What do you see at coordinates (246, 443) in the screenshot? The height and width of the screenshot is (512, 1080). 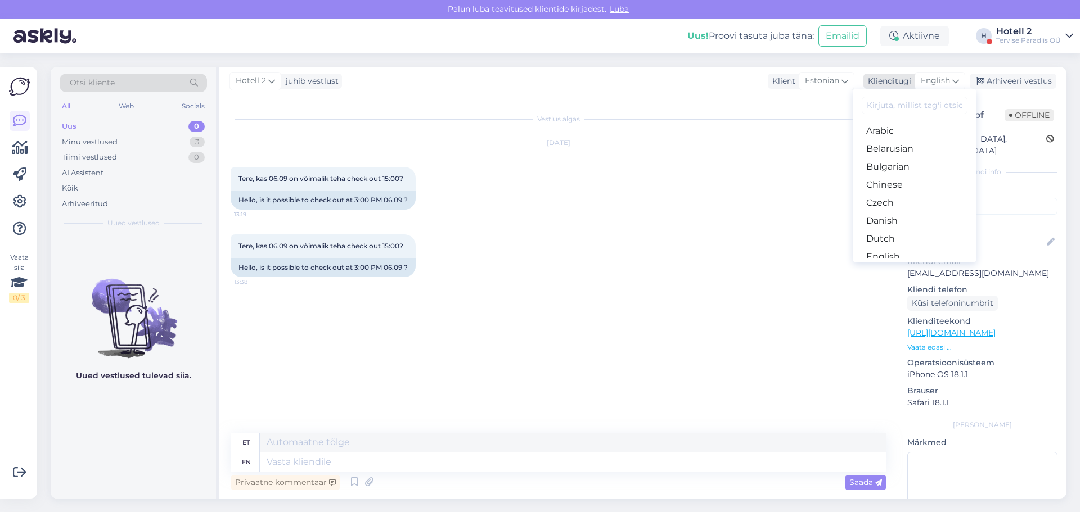 I see `div: et` at bounding box center [246, 443].